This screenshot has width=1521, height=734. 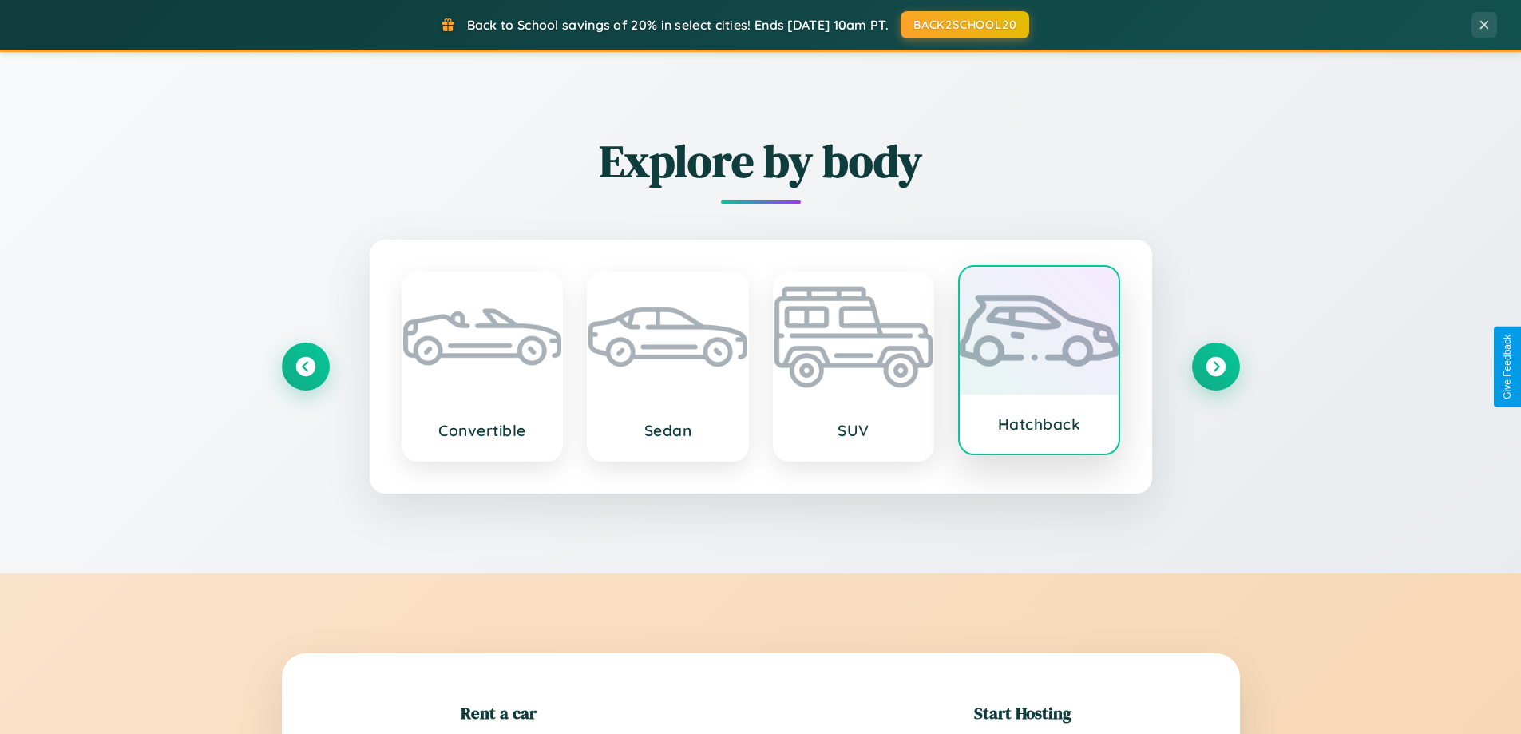 What do you see at coordinates (964, 25) in the screenshot?
I see `button: BACK2SCHOOL20` at bounding box center [964, 25].